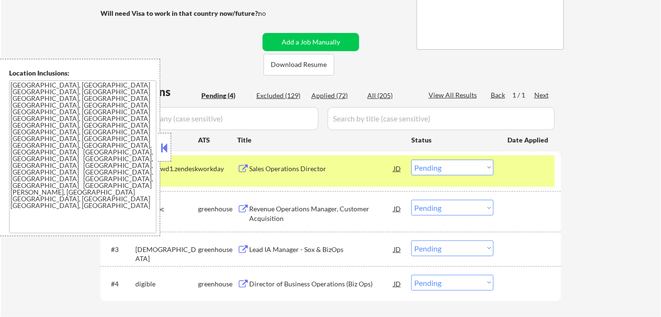 This screenshot has width=661, height=317. Describe the element at coordinates (529, 140) in the screenshot. I see `div: Date Applied` at that location.